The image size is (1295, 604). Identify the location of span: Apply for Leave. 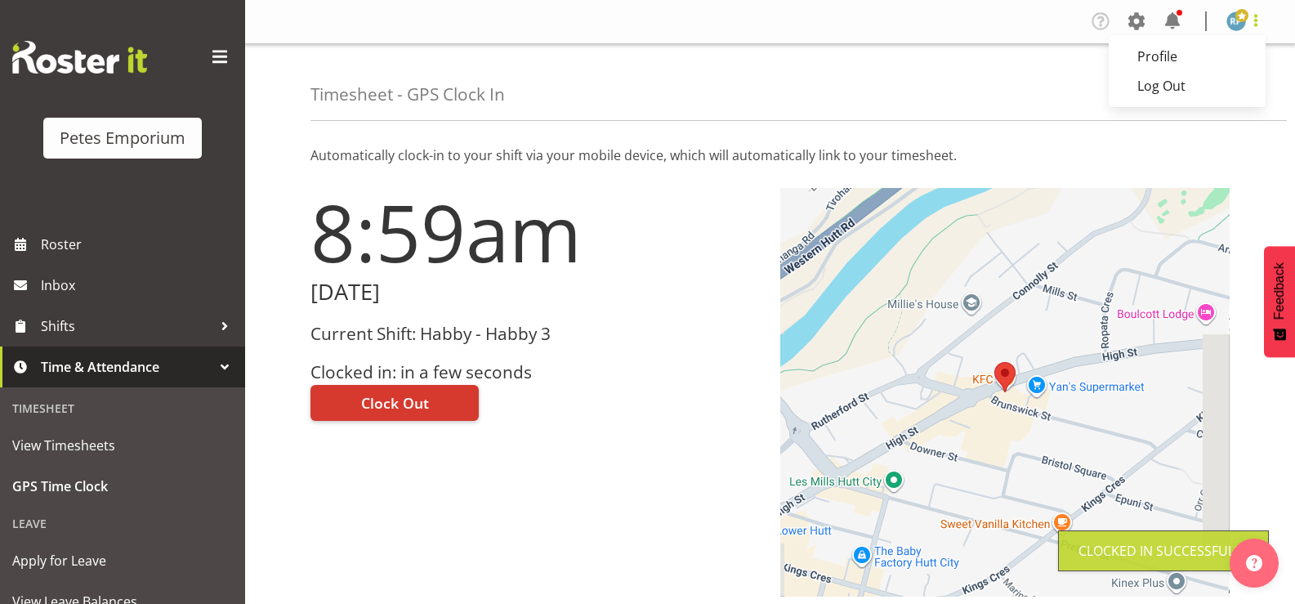
(123, 560).